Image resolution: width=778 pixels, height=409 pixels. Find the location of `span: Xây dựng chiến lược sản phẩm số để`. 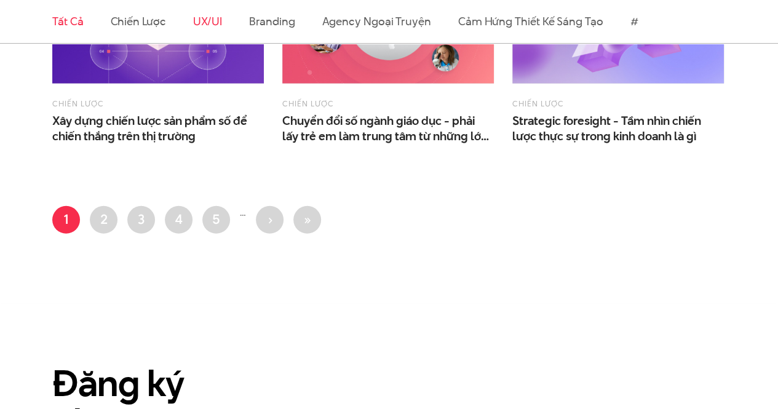

span: Xây dựng chiến lược sản phẩm số để is located at coordinates (158, 129).